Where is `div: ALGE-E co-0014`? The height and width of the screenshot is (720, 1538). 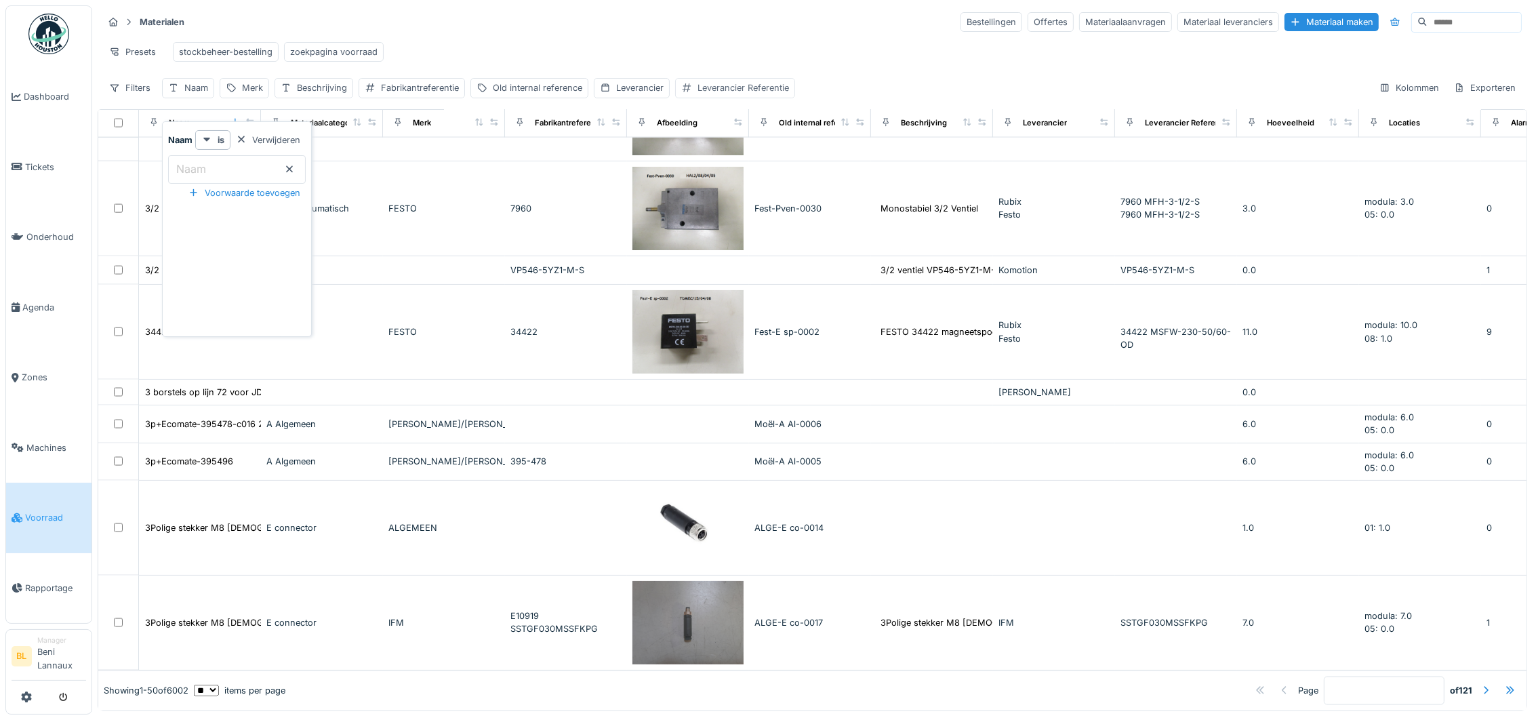 div: ALGE-E co-0014 is located at coordinates (810, 527).